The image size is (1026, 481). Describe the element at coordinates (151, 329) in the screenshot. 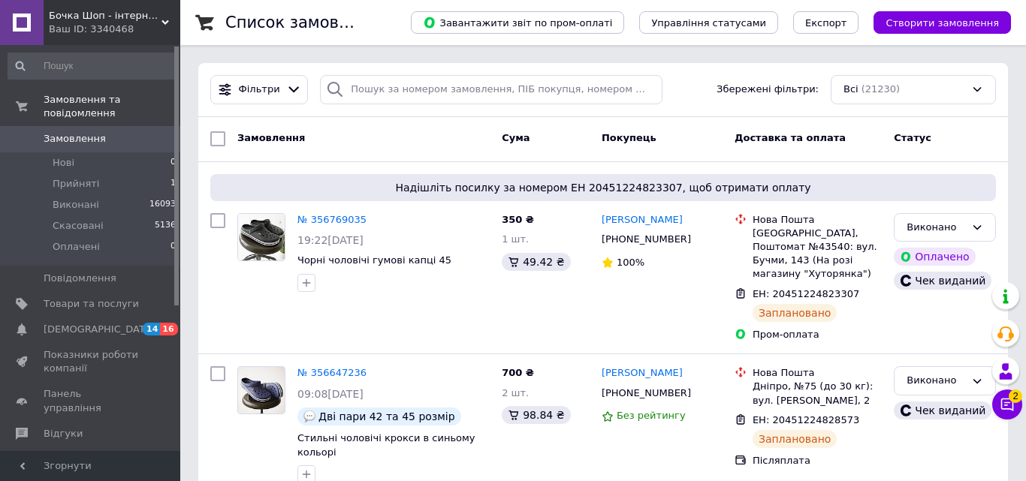

I see `span: 14` at that location.